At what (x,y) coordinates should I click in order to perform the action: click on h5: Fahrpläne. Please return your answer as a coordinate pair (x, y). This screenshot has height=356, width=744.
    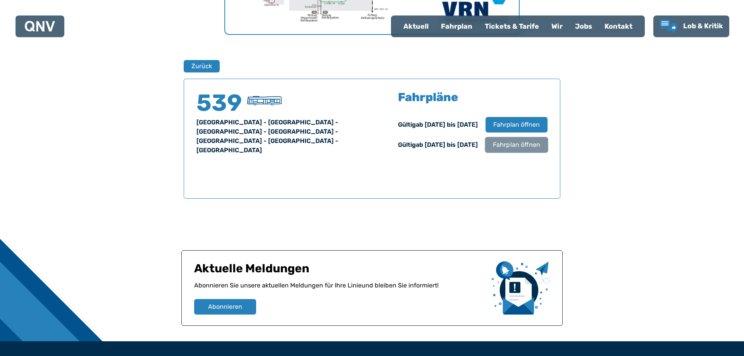
    Looking at the image, I should click on (428, 97).